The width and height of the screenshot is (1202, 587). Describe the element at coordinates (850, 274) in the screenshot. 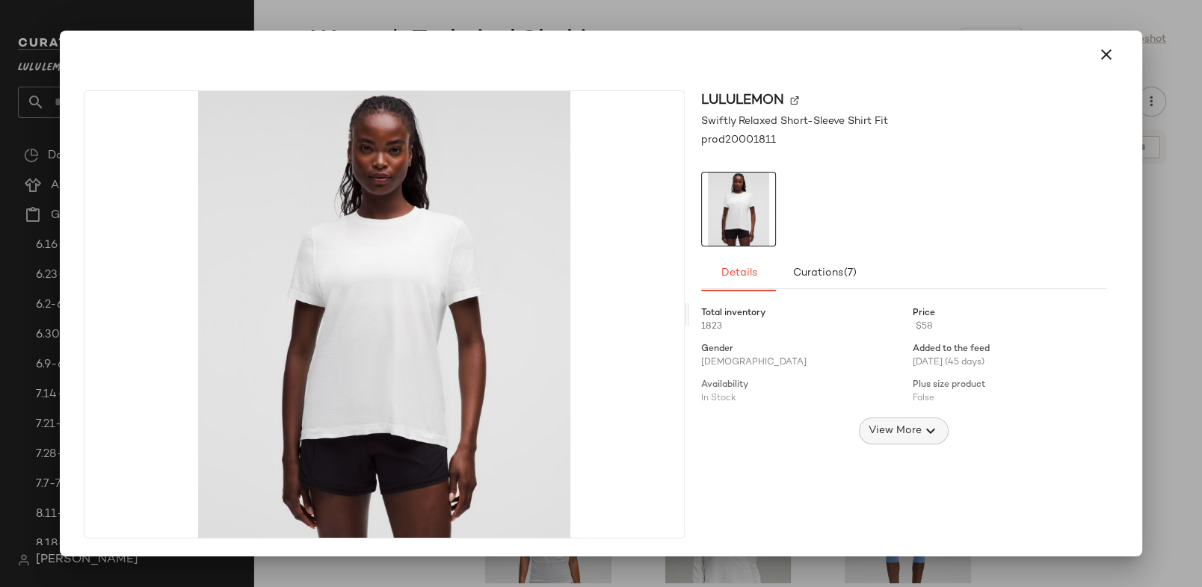

I see `span: (7)` at that location.